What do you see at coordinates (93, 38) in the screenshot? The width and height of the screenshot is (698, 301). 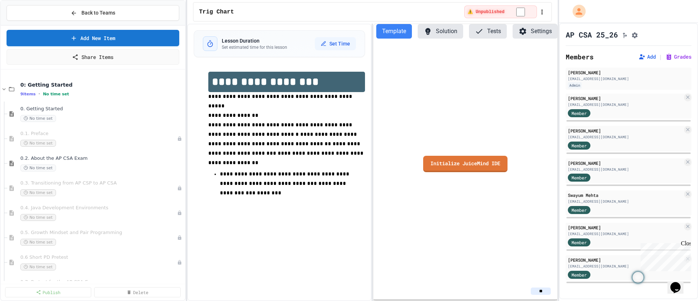 I see `a: Add New Item` at bounding box center [93, 38].